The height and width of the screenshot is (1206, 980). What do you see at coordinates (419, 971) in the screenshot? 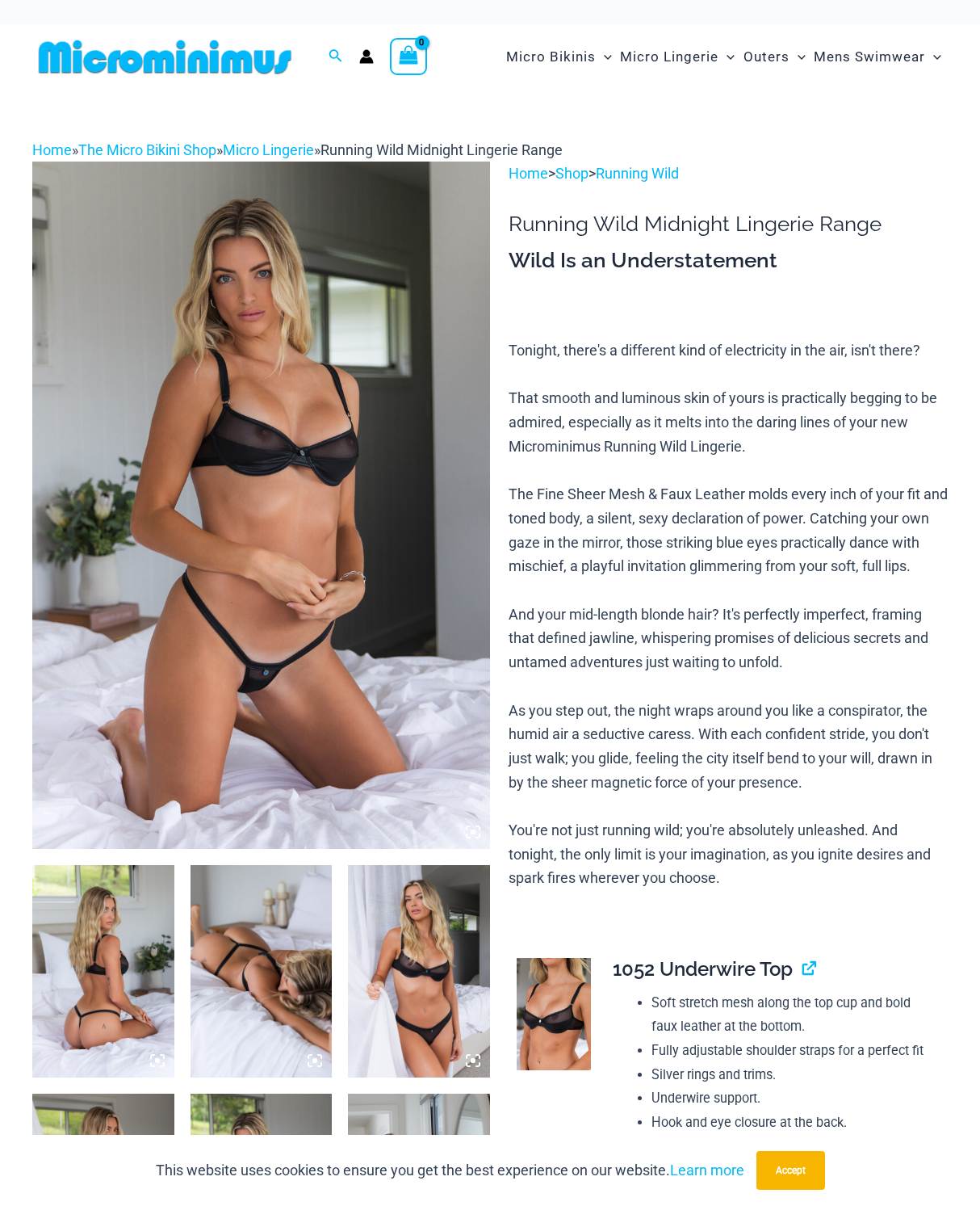
I see `img: Running Wild Midnight 1052 Top 6052 Bottom` at bounding box center [419, 971].